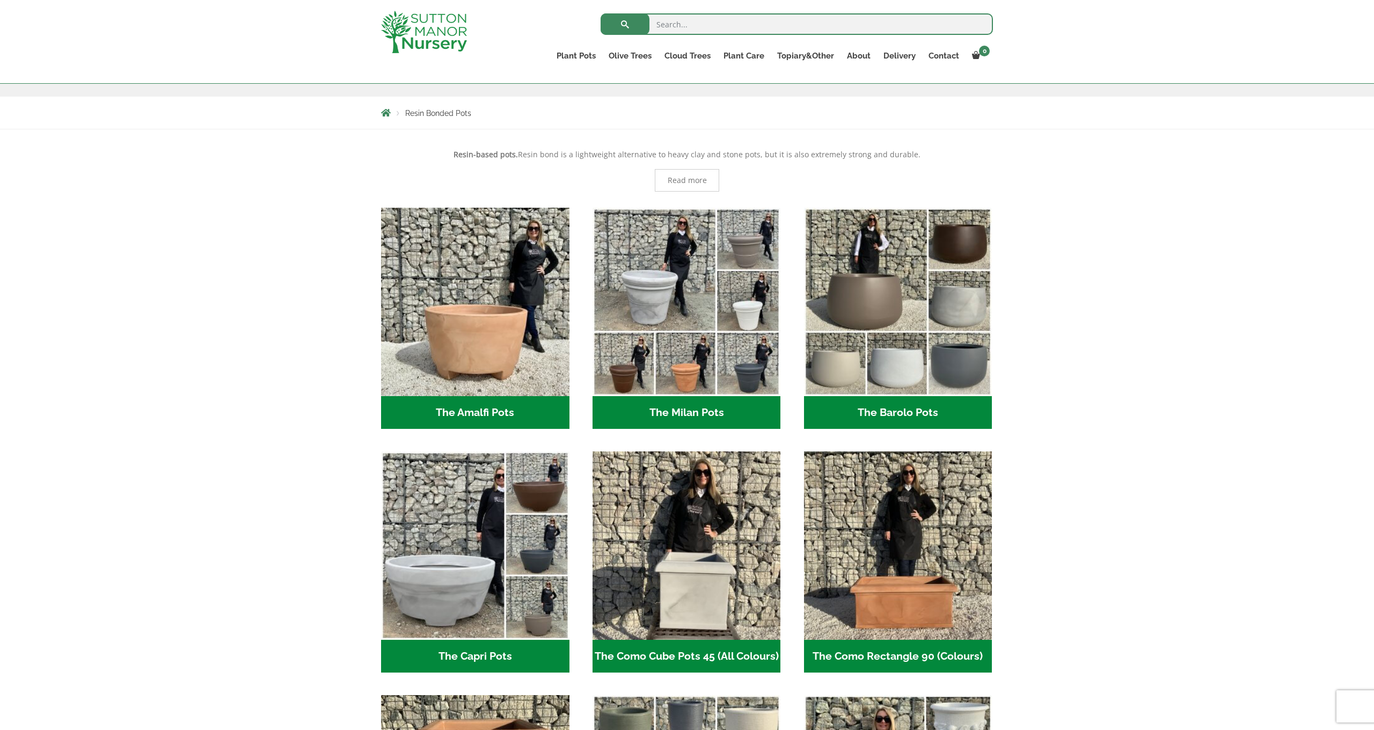  What do you see at coordinates (686, 545) in the screenshot?
I see `img: The Como Cube Pots 45 (All Colours)` at bounding box center [686, 545].